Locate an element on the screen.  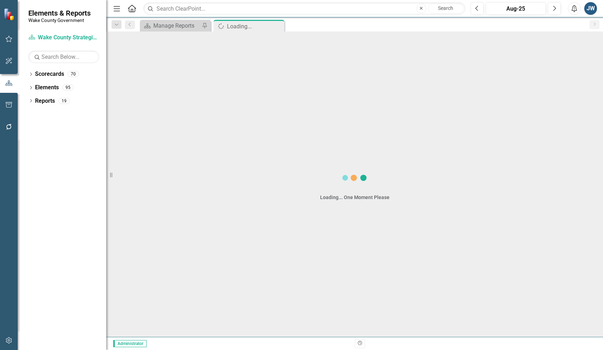
div: JW is located at coordinates (591, 9).